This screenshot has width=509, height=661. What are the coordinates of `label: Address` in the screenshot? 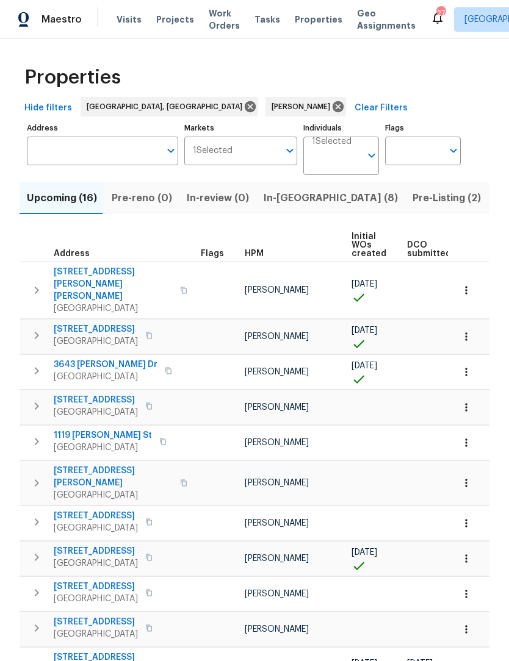 It's located at (102, 128).